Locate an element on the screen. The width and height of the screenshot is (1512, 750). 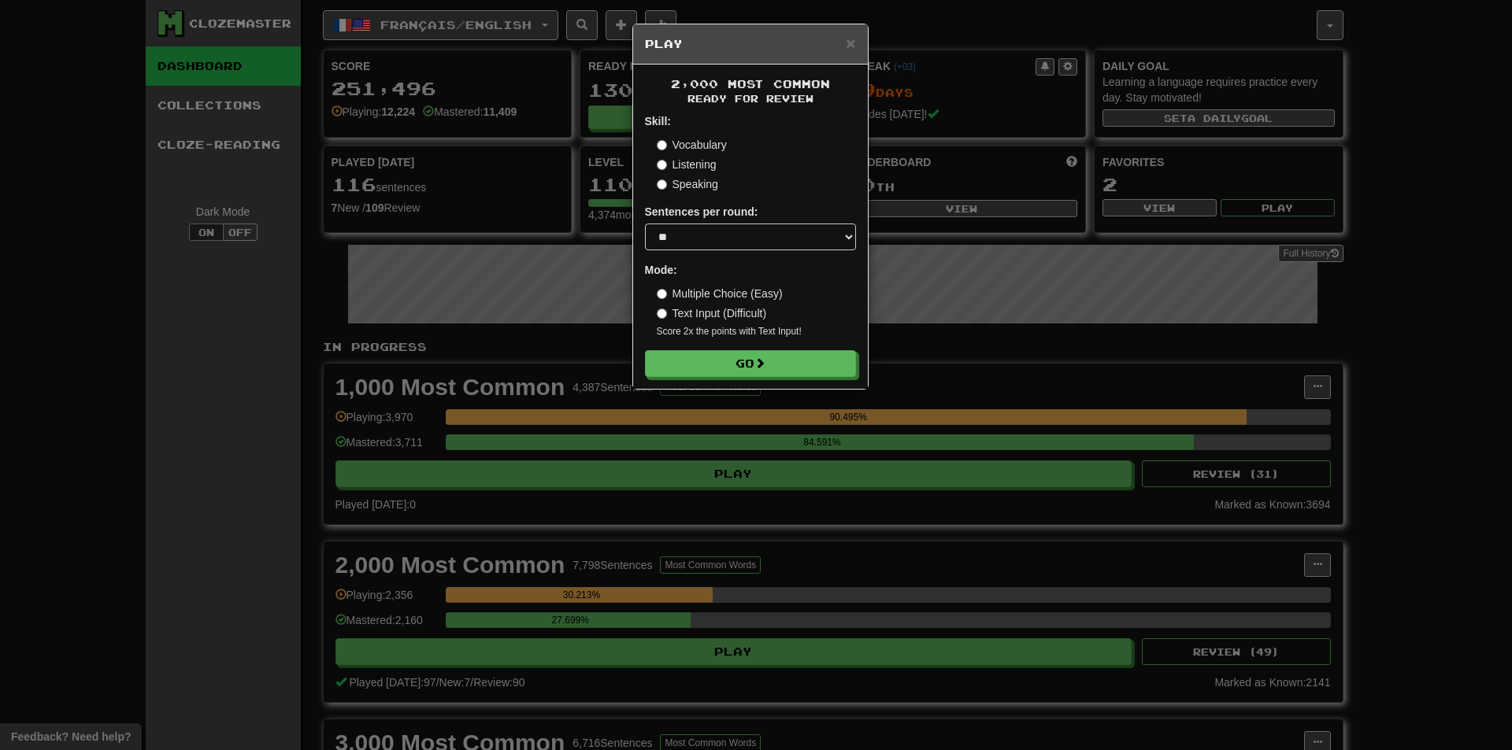
input: Vocabulary is located at coordinates (662, 145).